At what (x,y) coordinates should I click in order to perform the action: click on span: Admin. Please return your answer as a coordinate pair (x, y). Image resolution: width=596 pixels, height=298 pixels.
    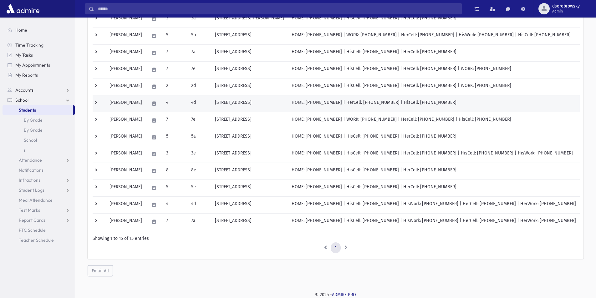
    Looking at the image, I should click on (566, 11).